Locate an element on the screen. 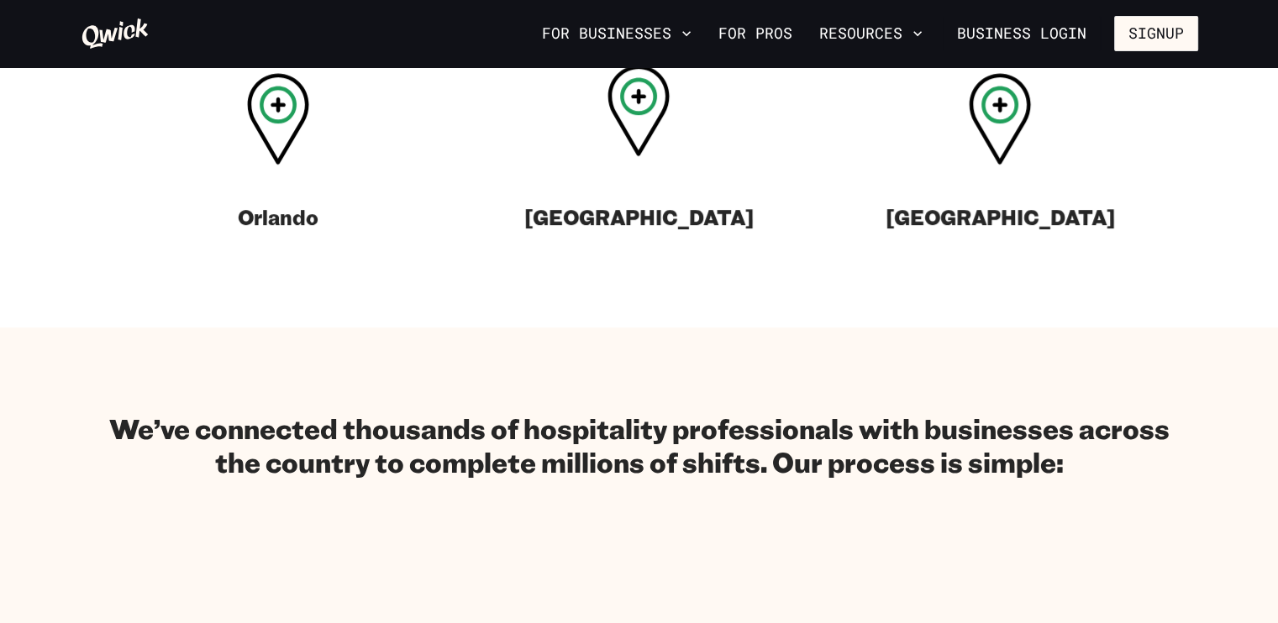 The image size is (1278, 623). button: Resources is located at coordinates (870, 34).